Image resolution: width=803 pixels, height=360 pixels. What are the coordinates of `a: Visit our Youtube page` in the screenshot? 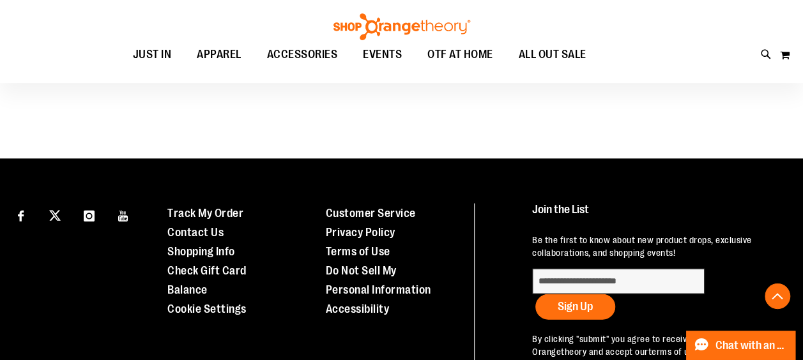 It's located at (123, 215).